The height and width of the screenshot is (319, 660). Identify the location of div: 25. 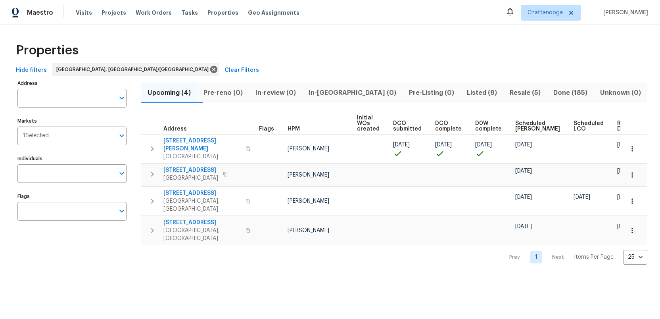
(635, 257).